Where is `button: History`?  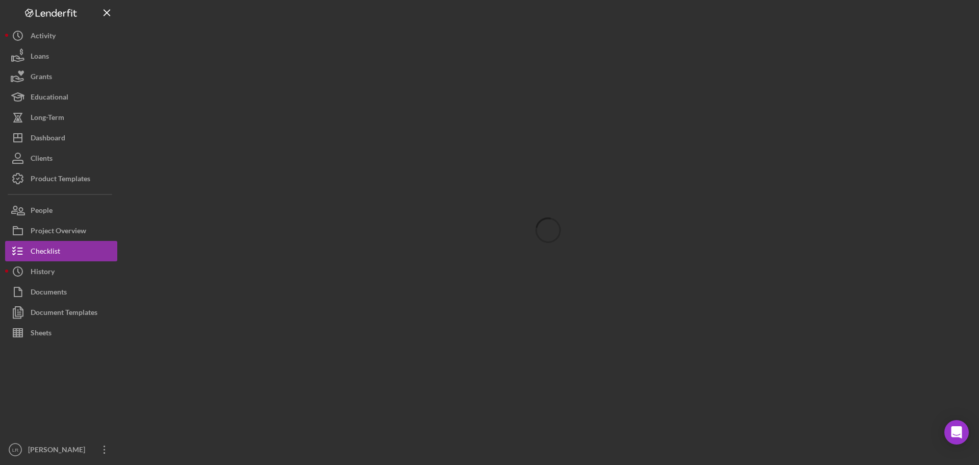
button: History is located at coordinates (61, 271).